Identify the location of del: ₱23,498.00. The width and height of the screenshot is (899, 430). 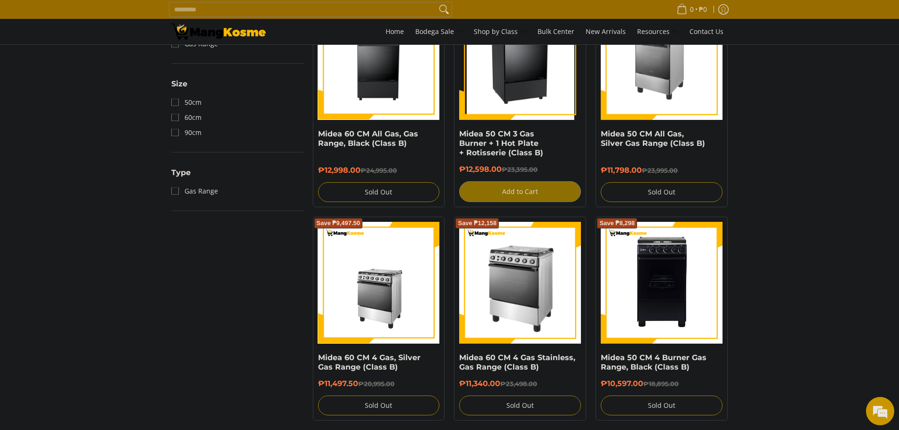
(519, 384).